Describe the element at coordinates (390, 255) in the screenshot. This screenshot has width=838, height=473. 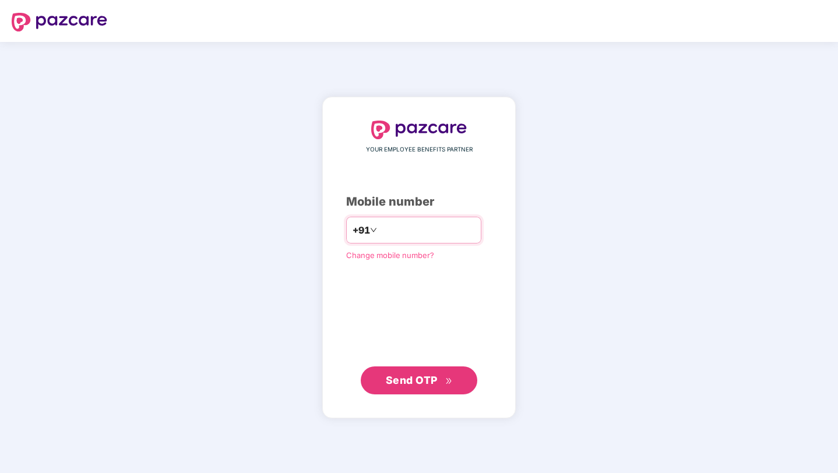
I see `span: Change mobile number?` at that location.